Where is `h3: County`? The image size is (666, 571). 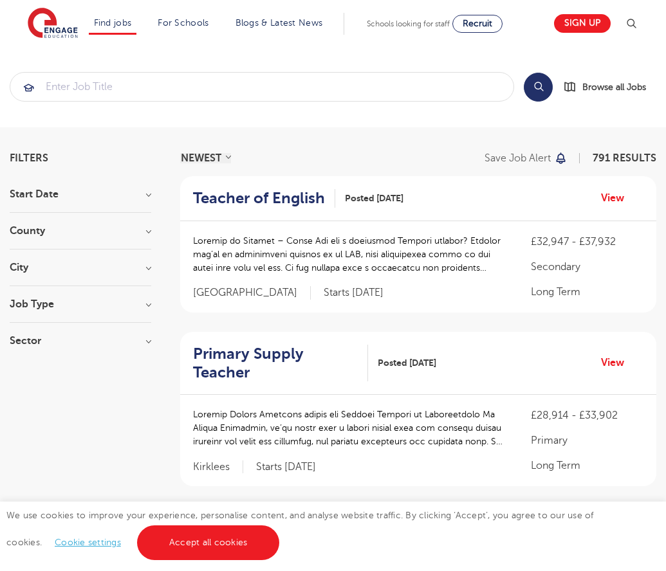 h3: County is located at coordinates (80, 231).